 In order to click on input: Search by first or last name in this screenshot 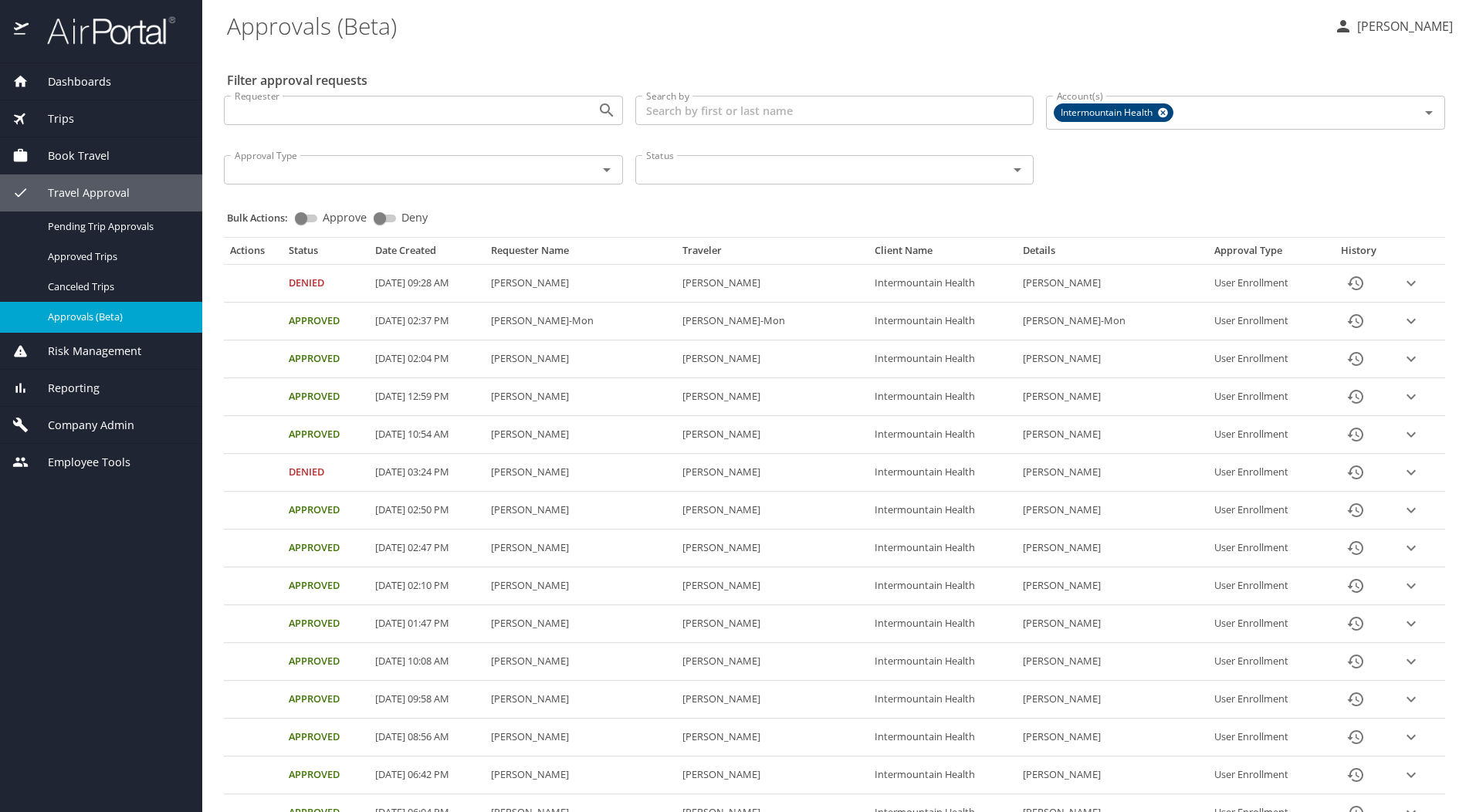, I will do `click(834, 110)`.